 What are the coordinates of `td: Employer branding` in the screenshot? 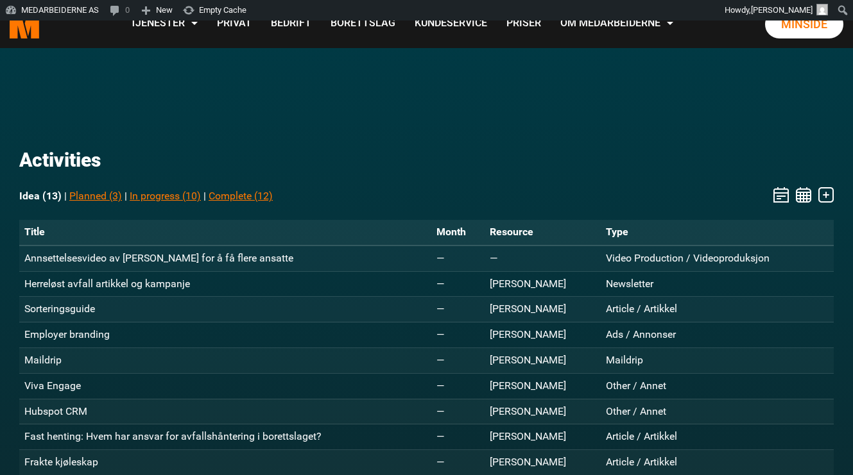 It's located at (225, 336).